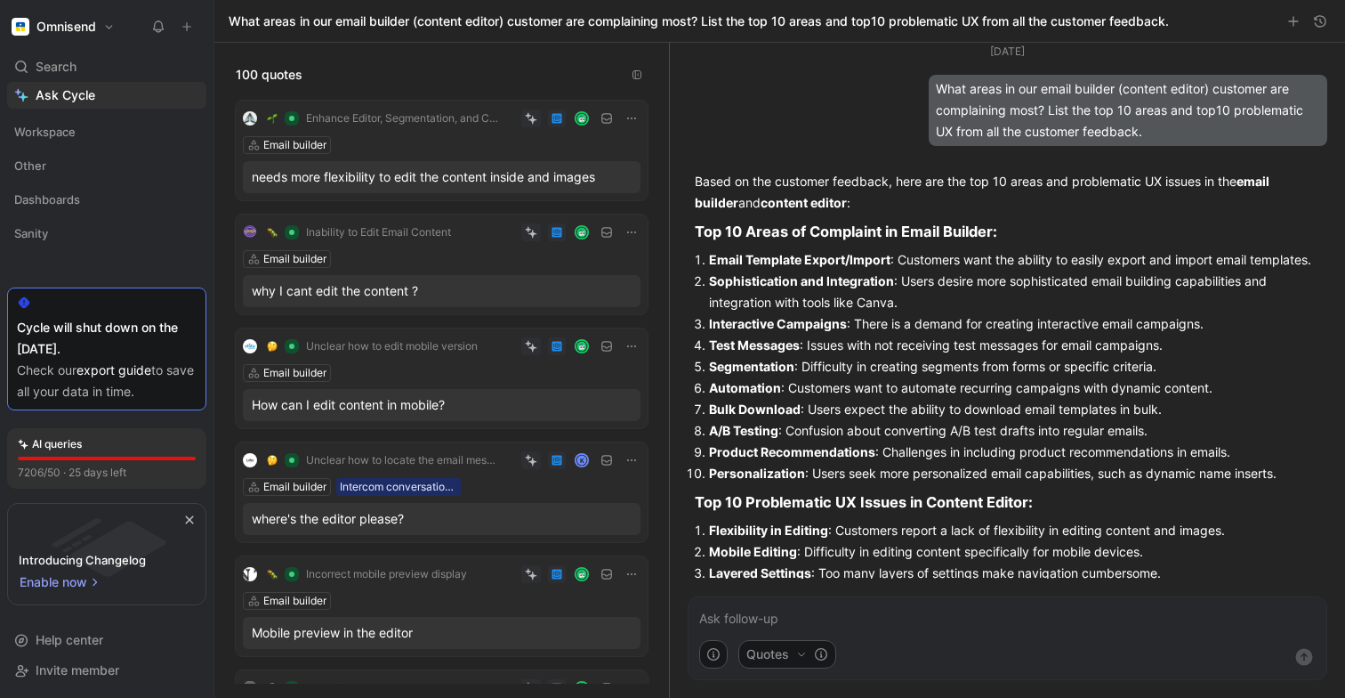 This screenshot has height=698, width=1345. What do you see at coordinates (1014, 431) in the screenshot?
I see `li: : Confusion about converting A/B test drafts into regular emails.` at bounding box center [1014, 431].